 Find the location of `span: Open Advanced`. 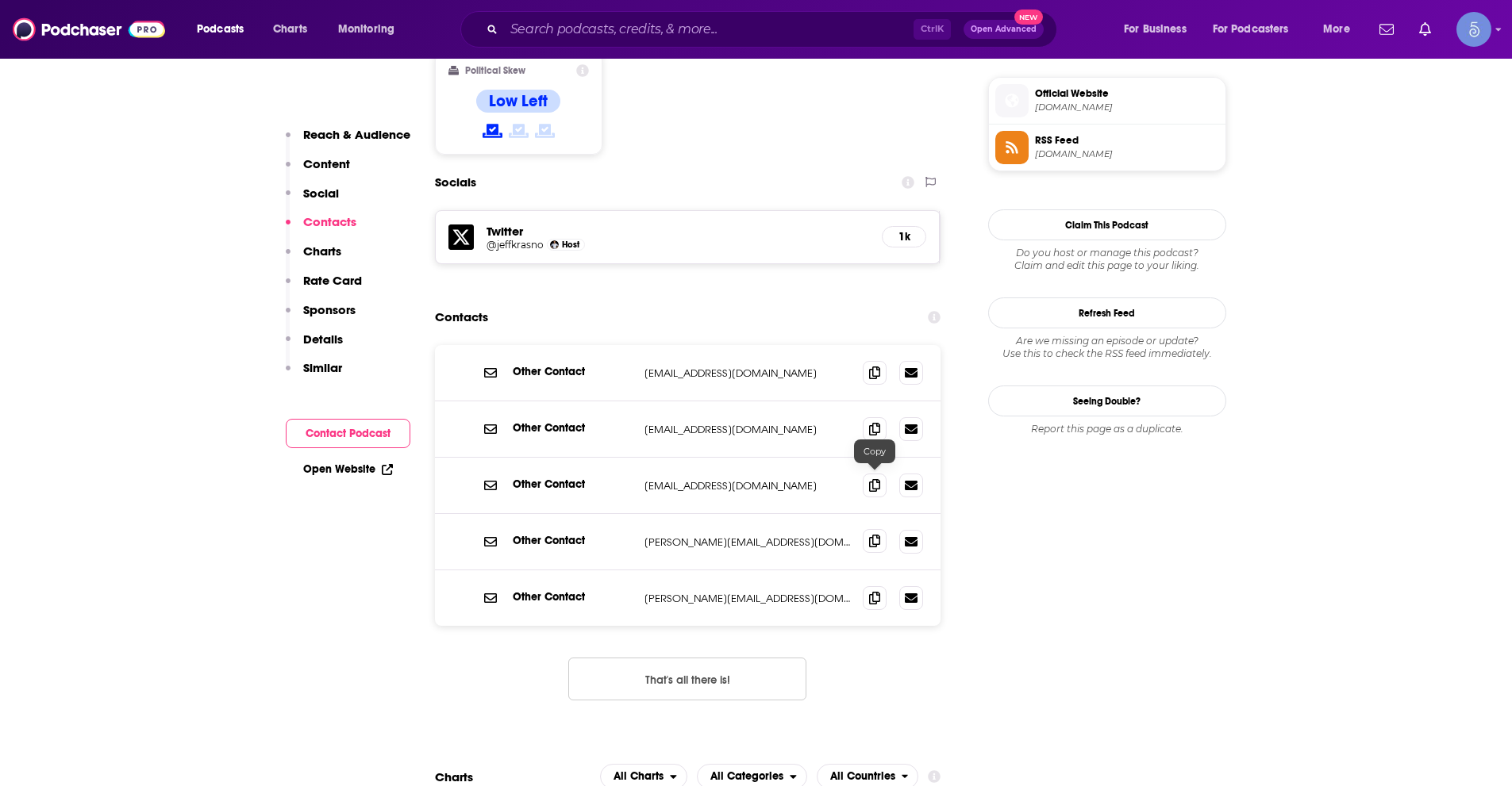

span: Open Advanced is located at coordinates (1003, 29).